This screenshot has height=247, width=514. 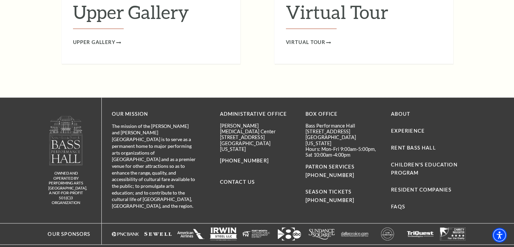 I want to click on a: Upper Gallery, so click(x=97, y=42).